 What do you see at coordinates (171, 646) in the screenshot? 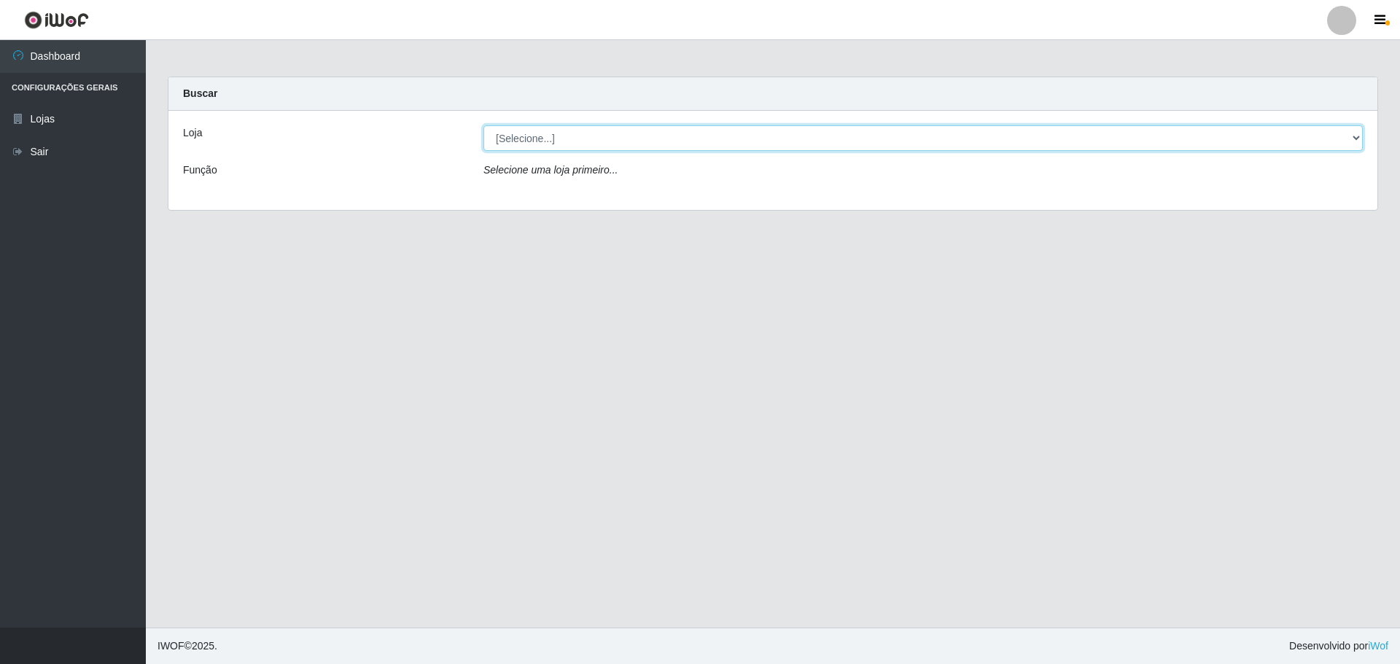
I see `span: IWOF` at bounding box center [171, 646].